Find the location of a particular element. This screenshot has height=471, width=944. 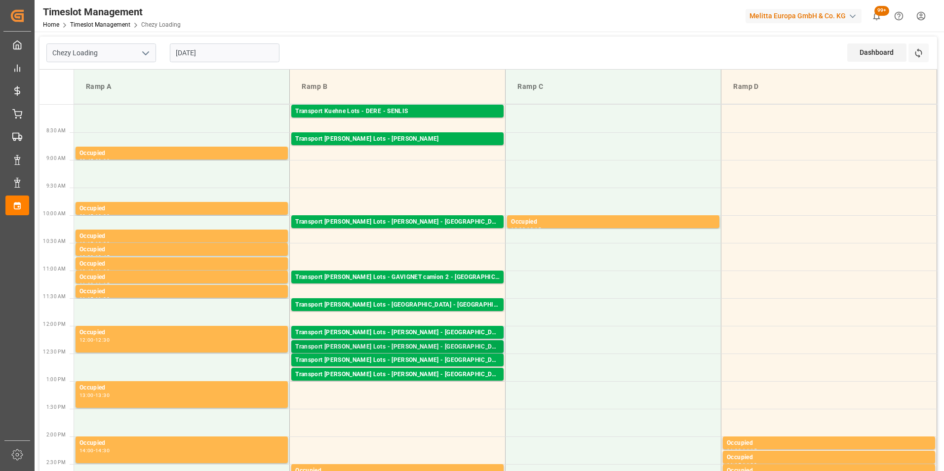

a: Timeslot Management is located at coordinates (100, 25).